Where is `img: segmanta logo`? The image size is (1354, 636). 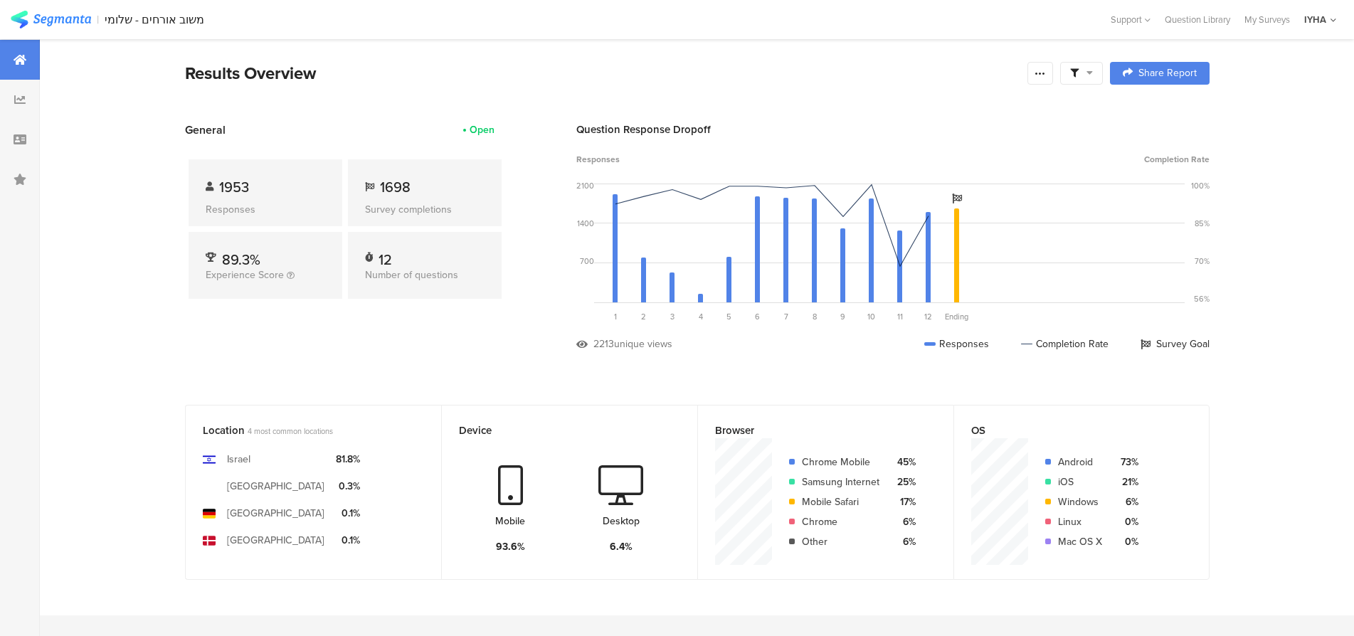
img: segmanta logo is located at coordinates (51, 19).